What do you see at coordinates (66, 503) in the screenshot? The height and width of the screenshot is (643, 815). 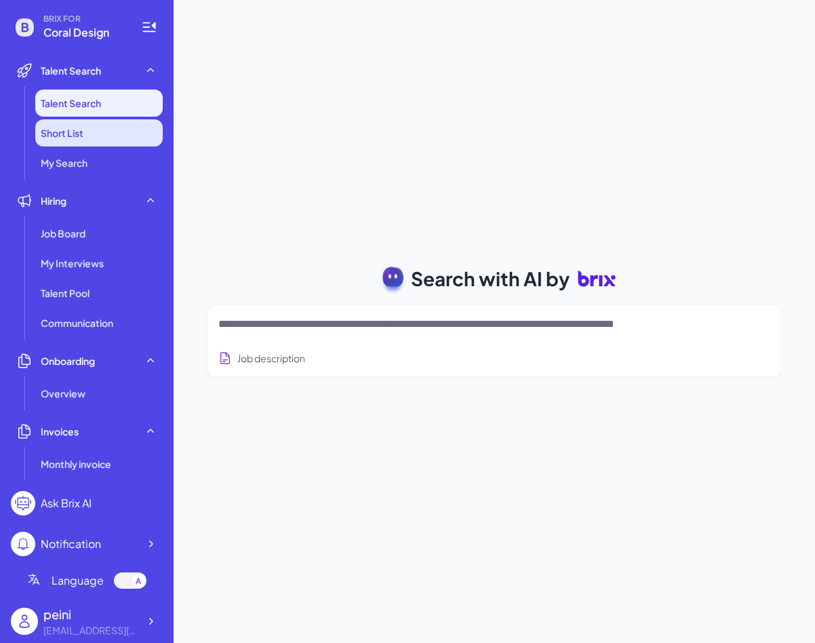 I see `div: Ask Brix AI` at bounding box center [66, 503].